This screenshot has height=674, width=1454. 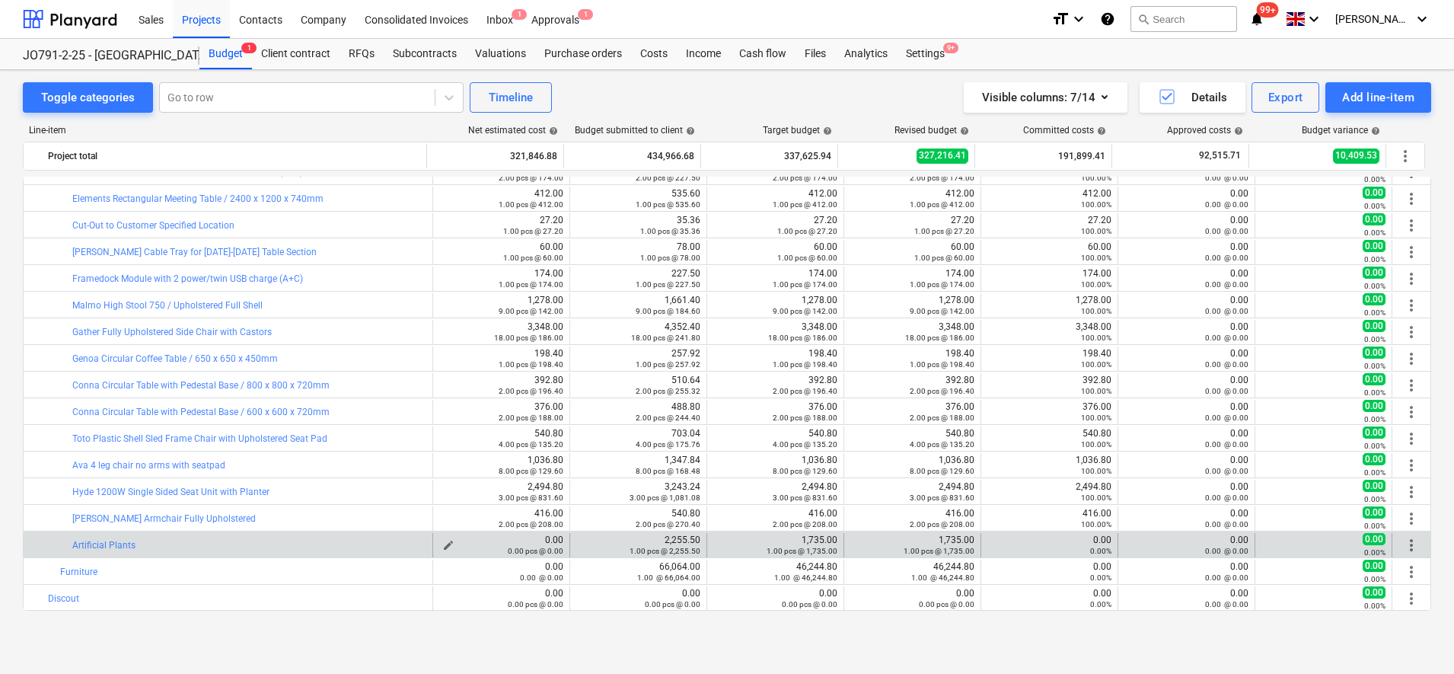 I want to click on a: Valuations, so click(x=500, y=54).